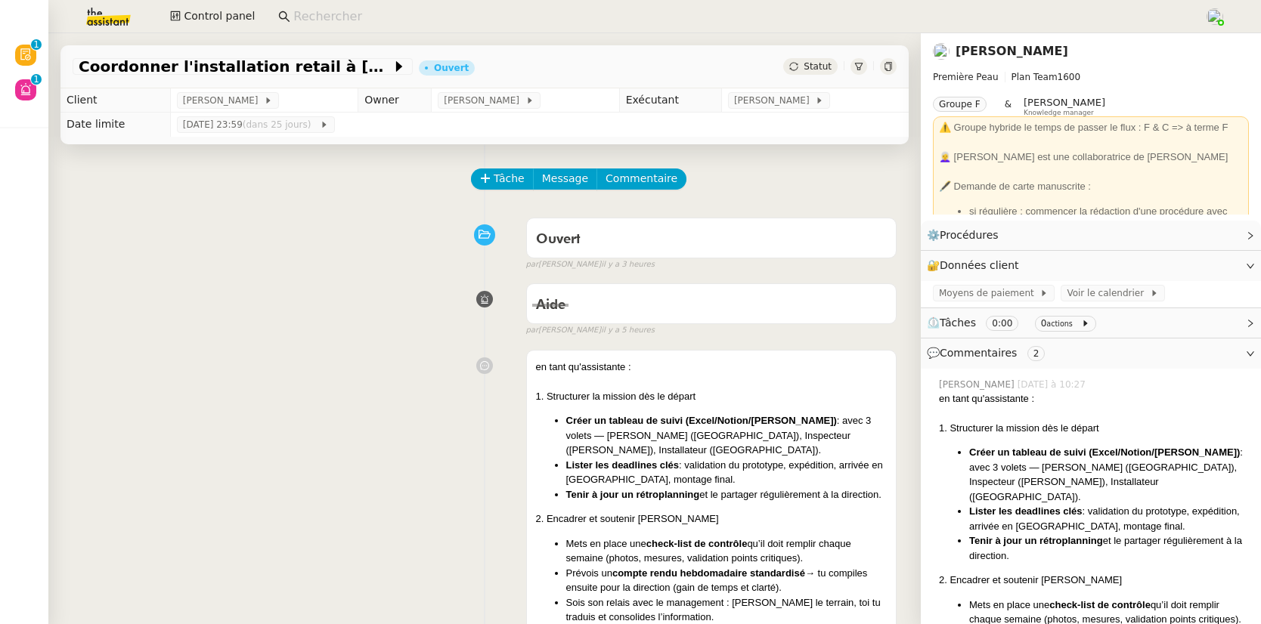  Describe the element at coordinates (965, 77) in the screenshot. I see `span: Première Peau` at that location.